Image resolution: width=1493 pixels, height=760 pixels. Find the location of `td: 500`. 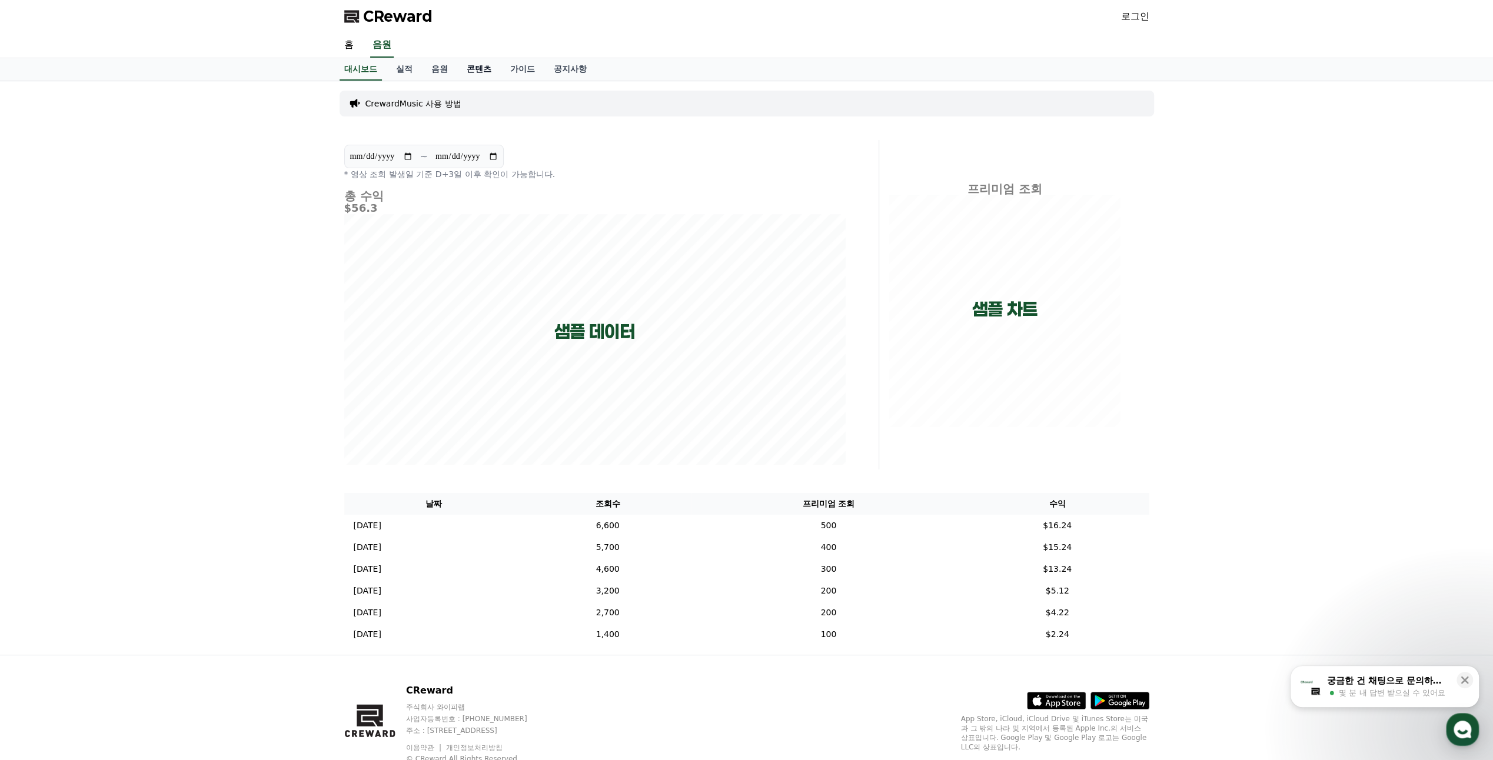

td: 500 is located at coordinates (828, 526).